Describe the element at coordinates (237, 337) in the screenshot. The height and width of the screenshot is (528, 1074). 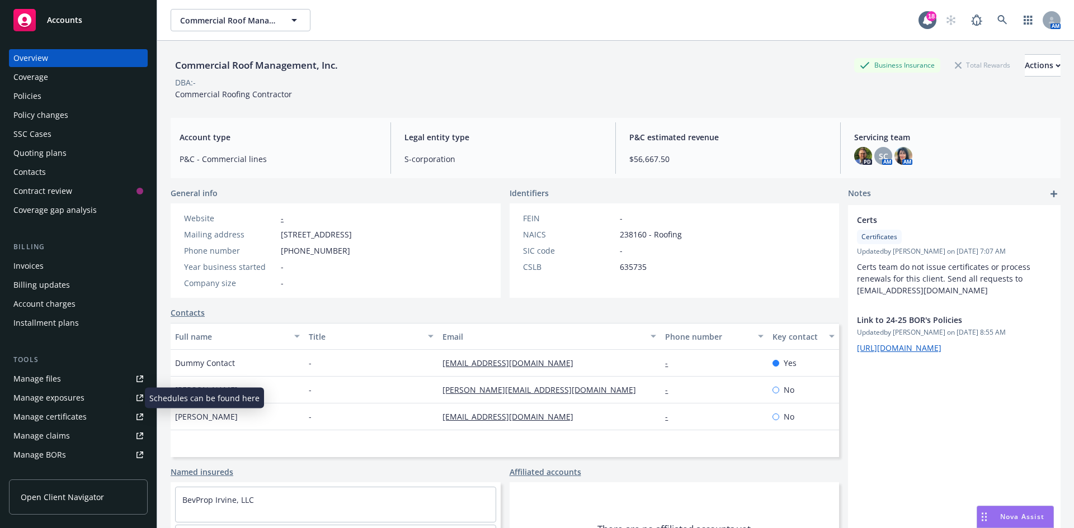
I see `button: Full name` at that location.